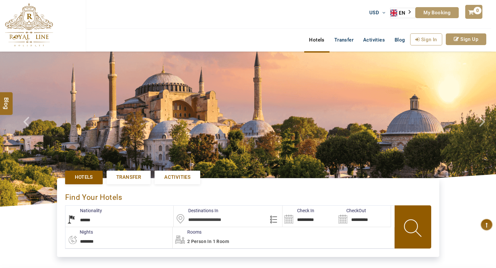 This screenshot has width=496, height=268. I want to click on div: Language, so click(403, 13).